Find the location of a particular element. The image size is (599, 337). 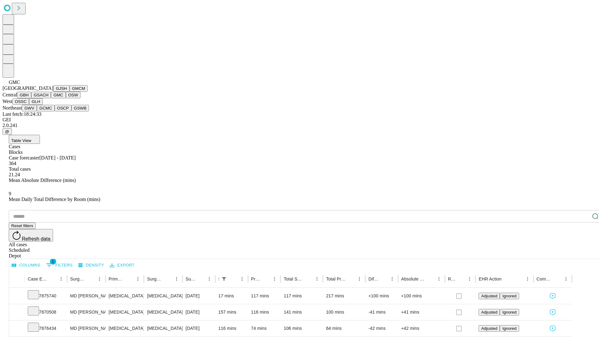

div: Total Predicted Duration is located at coordinates (336, 279).